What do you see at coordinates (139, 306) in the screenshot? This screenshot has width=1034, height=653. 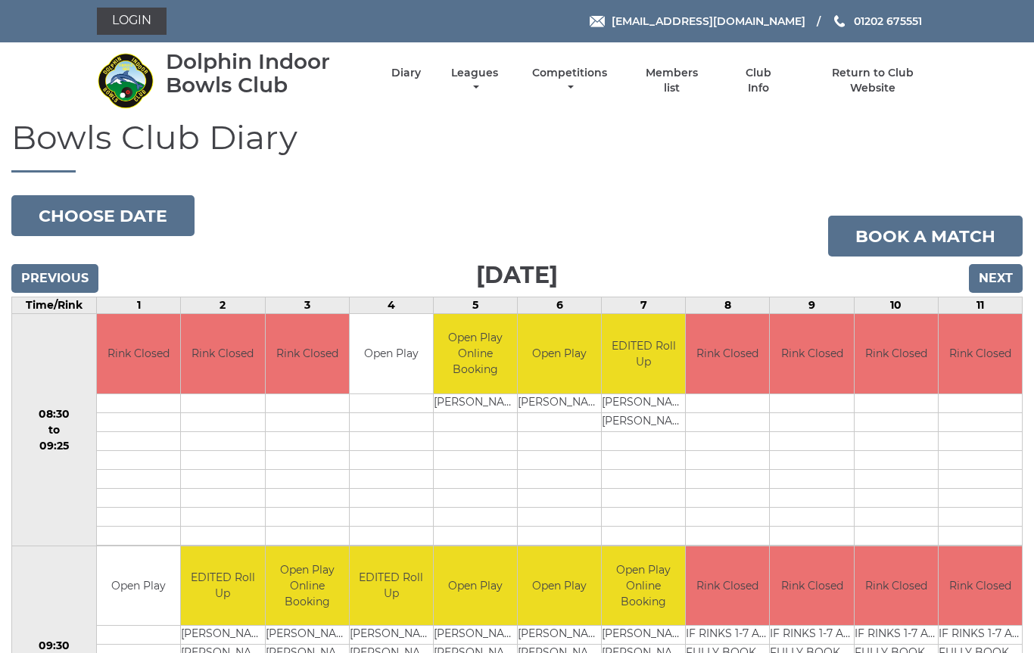 I see `td: 1` at bounding box center [139, 306].